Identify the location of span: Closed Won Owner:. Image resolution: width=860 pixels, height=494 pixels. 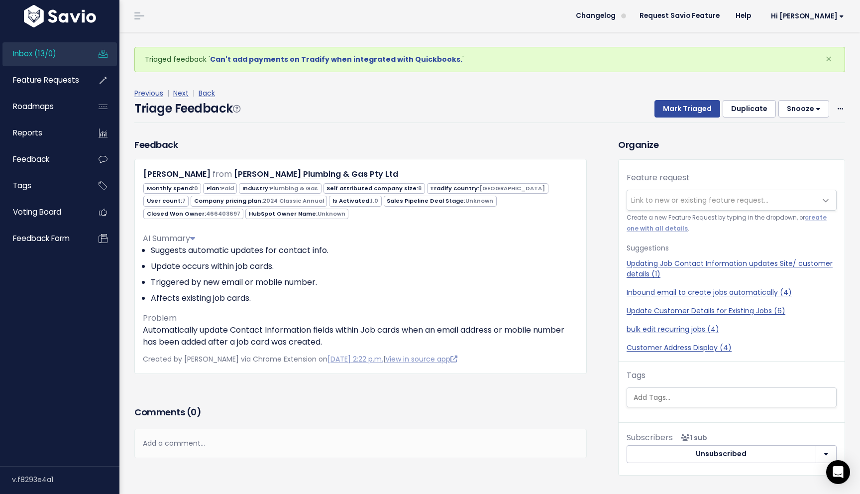
(193, 214).